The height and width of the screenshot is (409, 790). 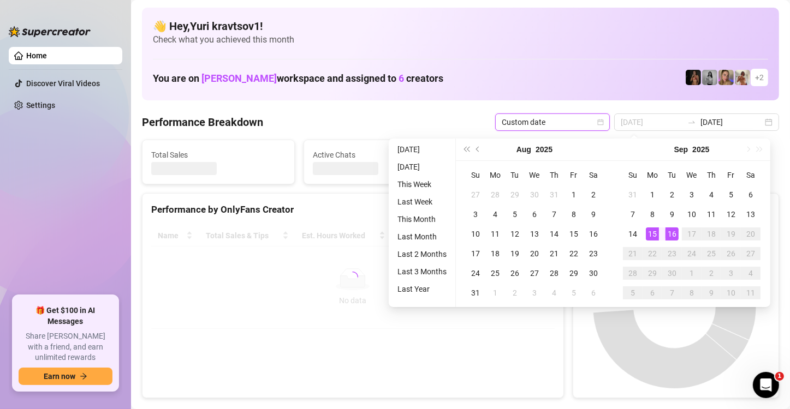 I want to click on td: 2025-09-06, so click(x=593, y=293).